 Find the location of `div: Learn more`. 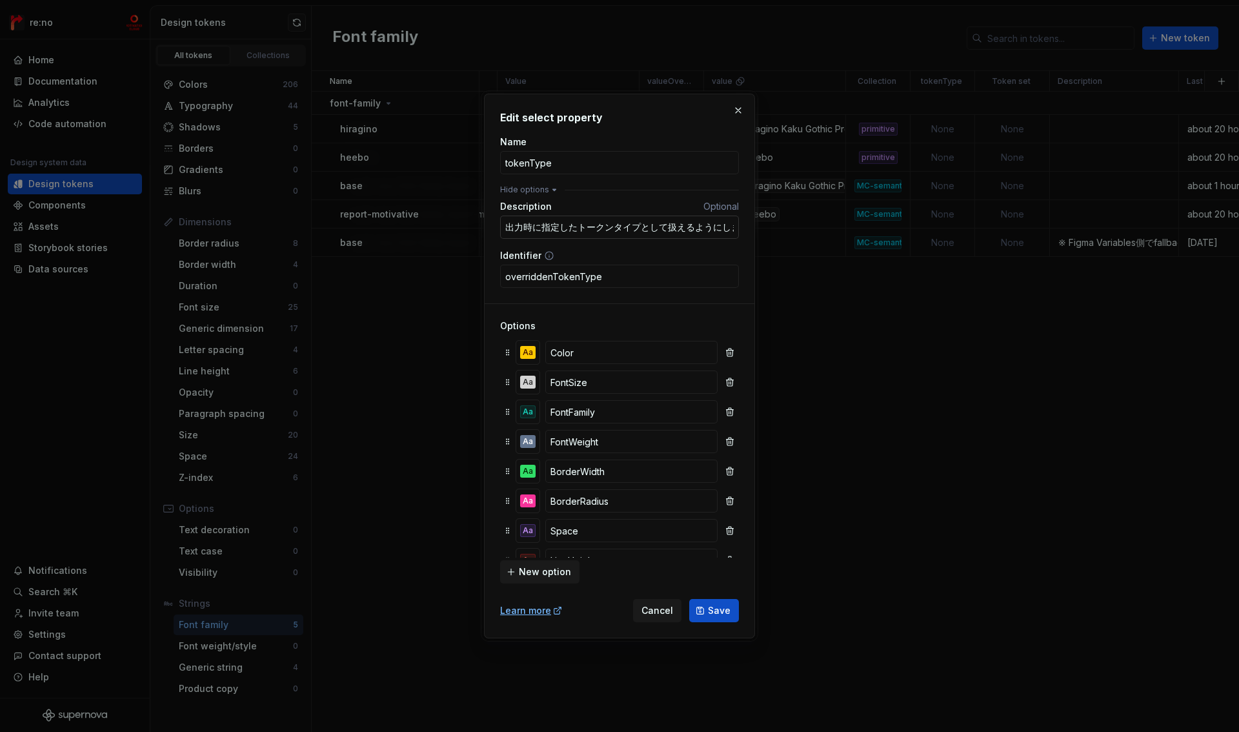

div: Learn more is located at coordinates (531, 610).